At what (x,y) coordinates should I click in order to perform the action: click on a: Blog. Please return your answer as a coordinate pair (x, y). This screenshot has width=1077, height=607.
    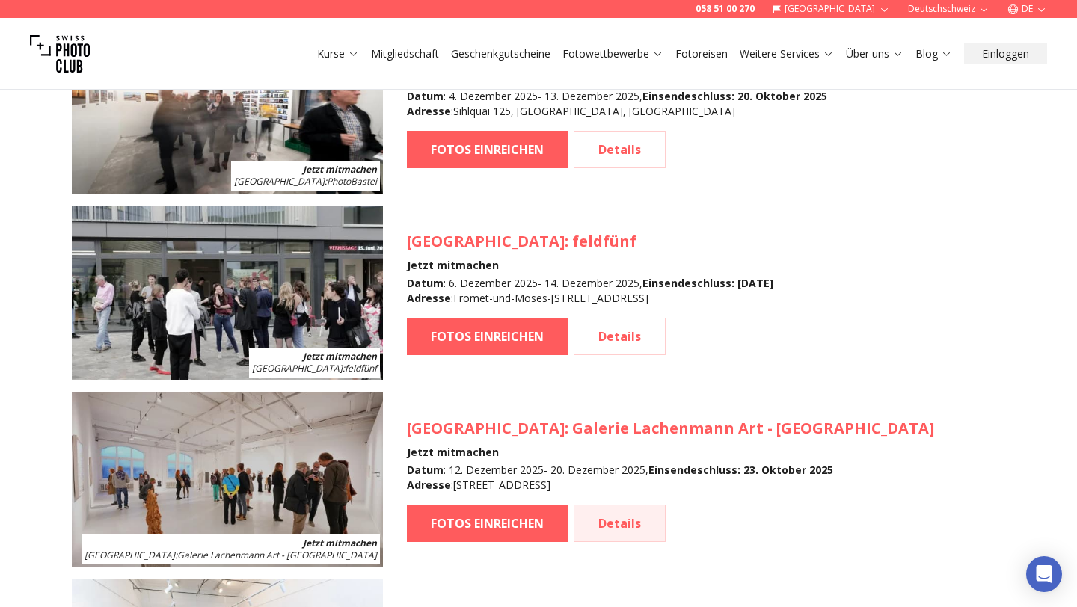
    Looking at the image, I should click on (934, 54).